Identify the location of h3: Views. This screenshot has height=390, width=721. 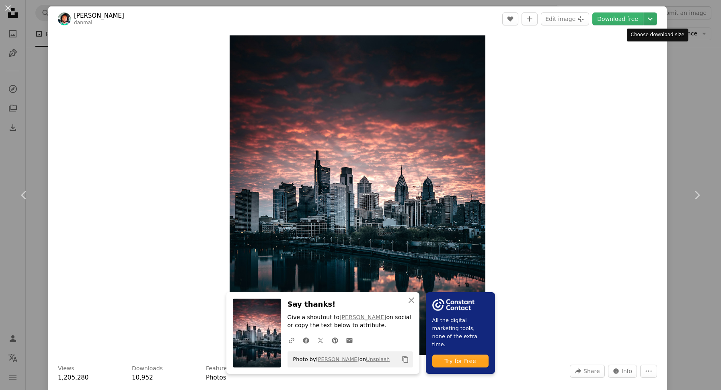
(66, 369).